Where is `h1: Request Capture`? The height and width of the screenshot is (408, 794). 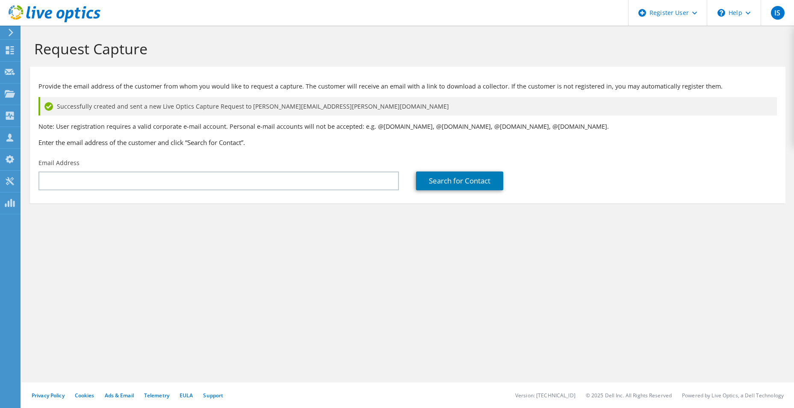
h1: Request Capture is located at coordinates (405, 49).